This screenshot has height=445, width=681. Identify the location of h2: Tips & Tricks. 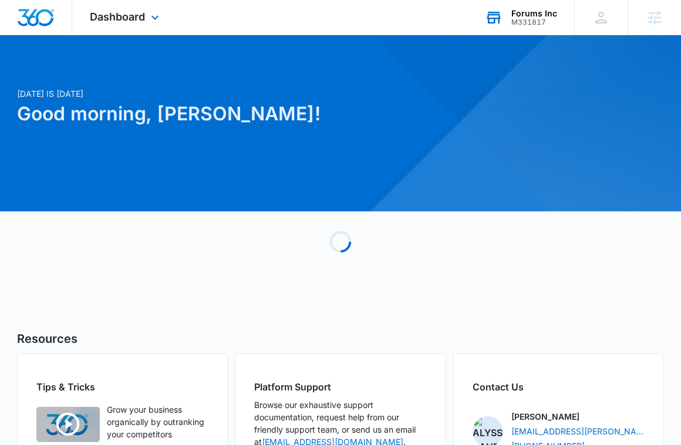
(122, 387).